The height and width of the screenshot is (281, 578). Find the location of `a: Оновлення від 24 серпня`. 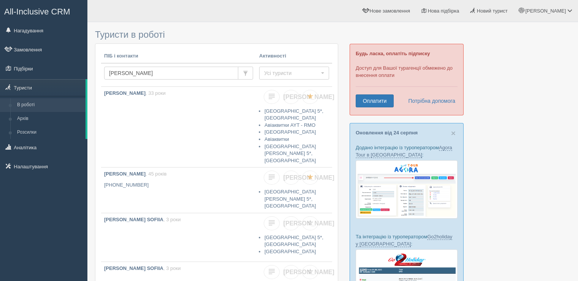

a: Оновлення від 24 серпня is located at coordinates (387, 132).